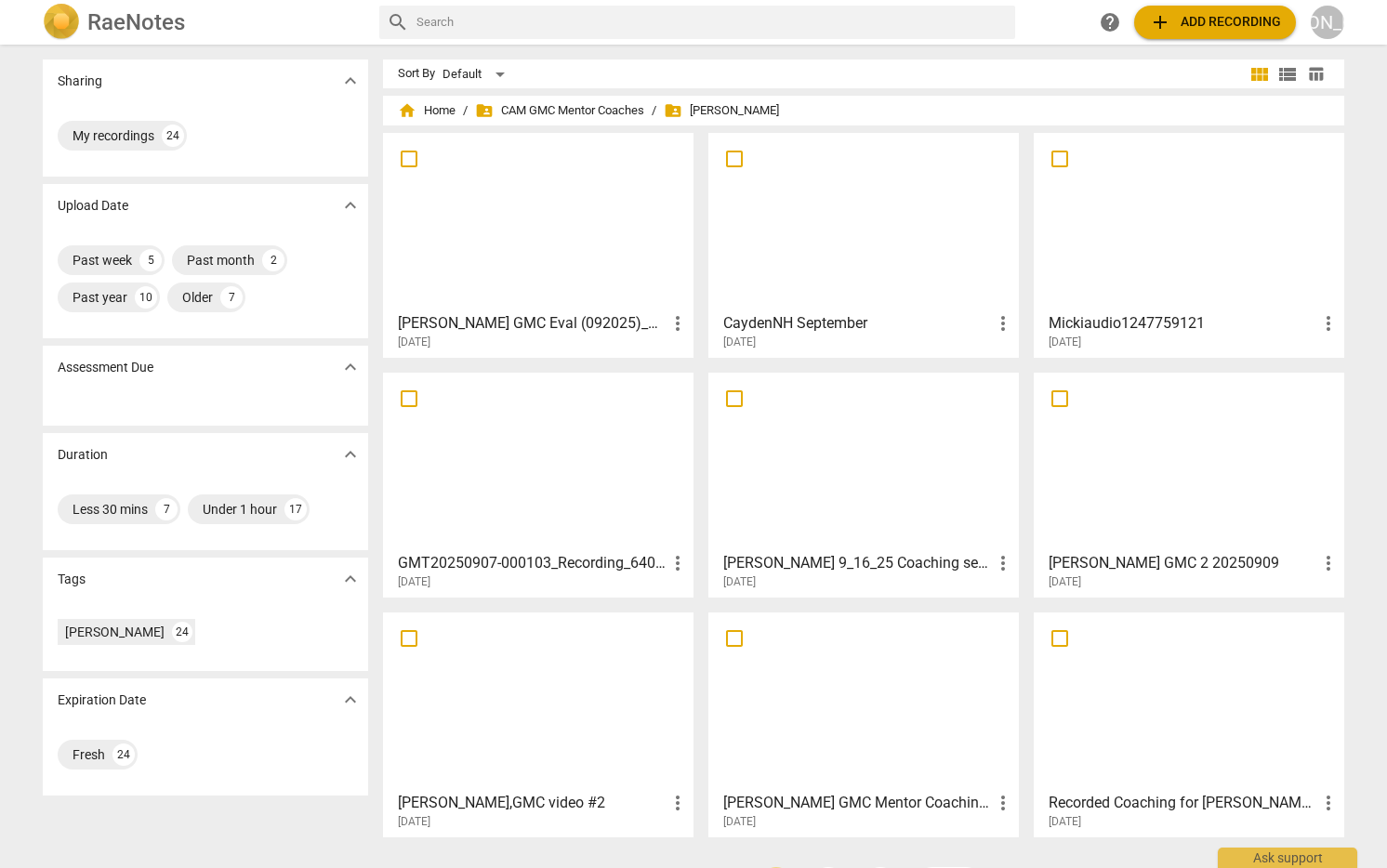 The image size is (1387, 868). I want to click on span: Home, so click(426, 111).